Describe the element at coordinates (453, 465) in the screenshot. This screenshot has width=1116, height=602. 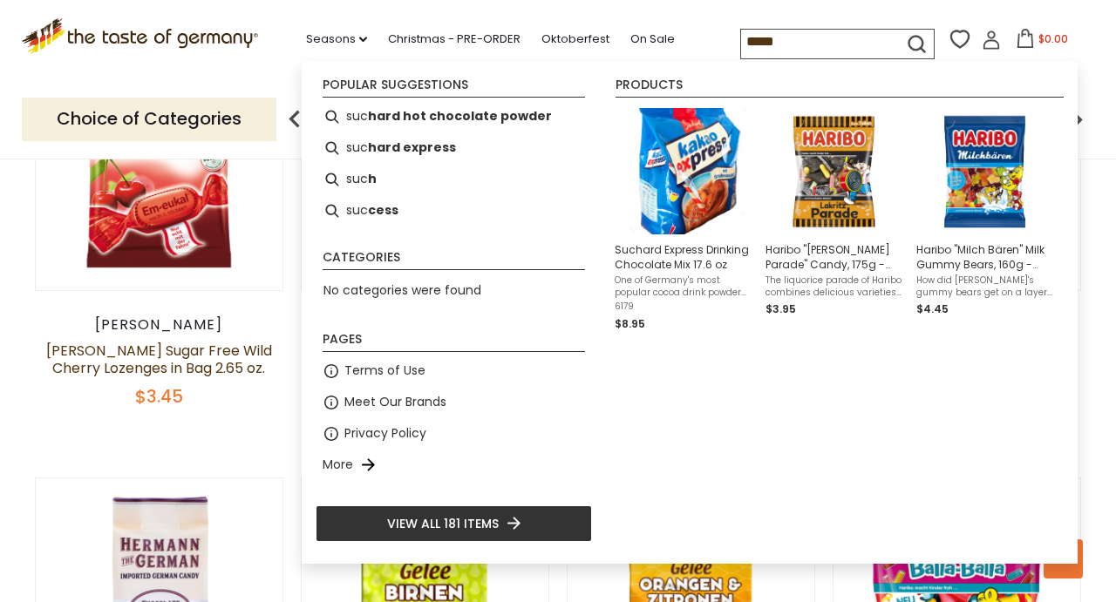
I see `li: More` at that location.